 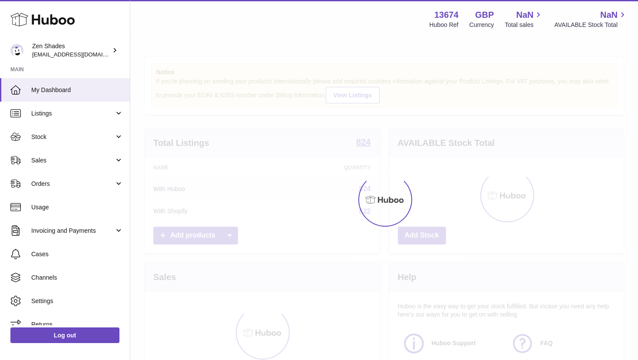 I want to click on strong: 13674, so click(x=446, y=15).